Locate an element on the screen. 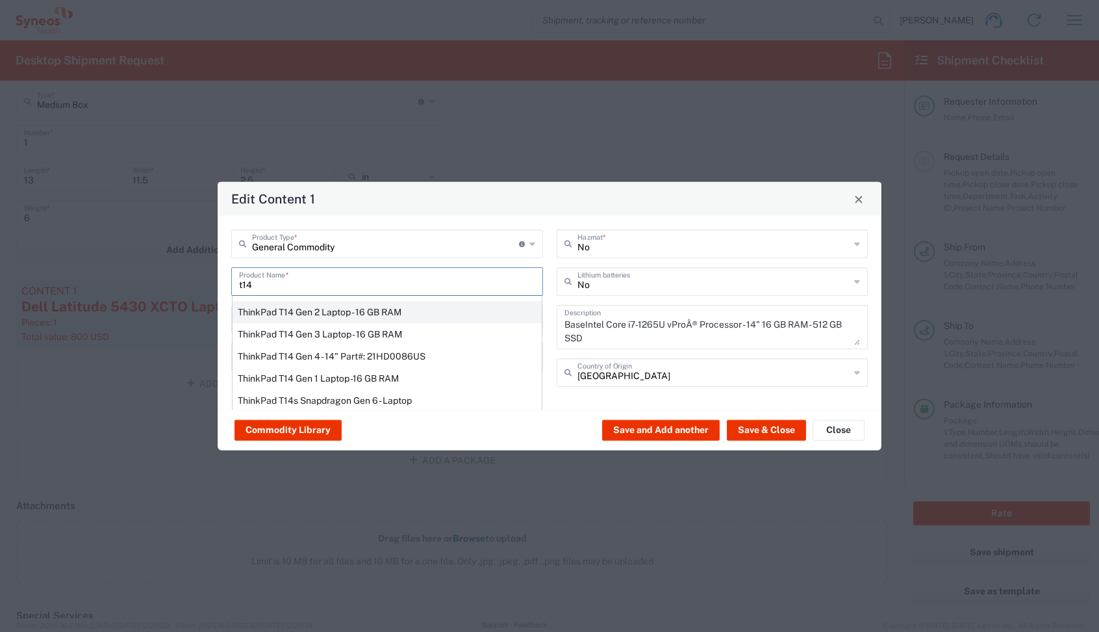 The image size is (1099, 632). div: ThinkPad T14 Gen 4 - 14" Part#: 21HD0086US is located at coordinates (387, 356).